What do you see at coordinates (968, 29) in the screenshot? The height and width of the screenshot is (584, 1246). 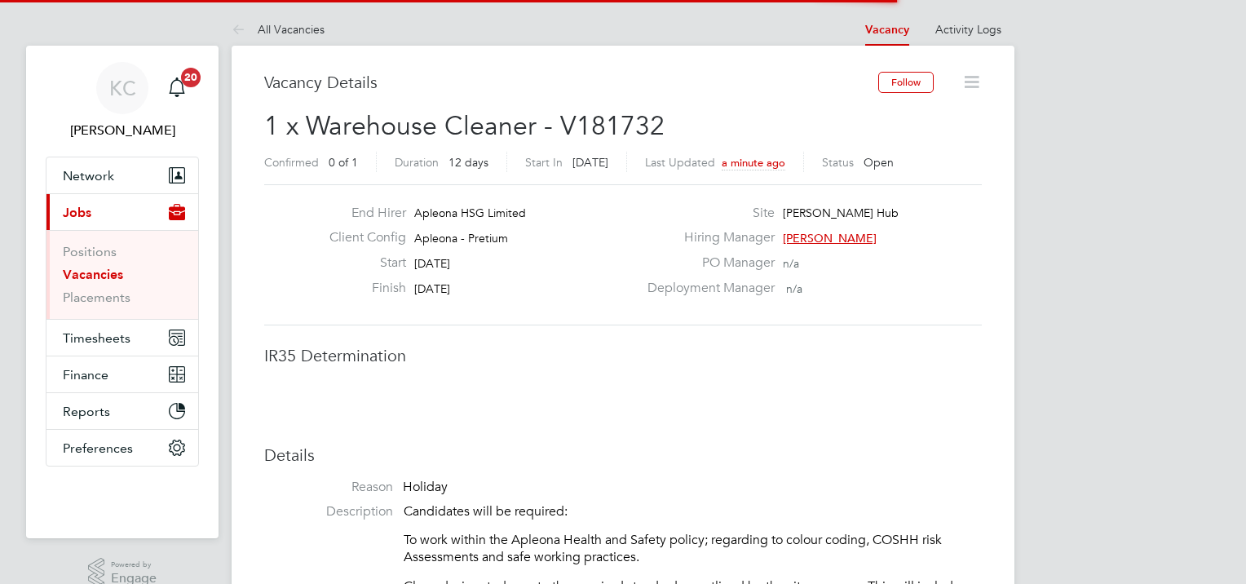 I see `a: Activity Logs` at bounding box center [968, 29].